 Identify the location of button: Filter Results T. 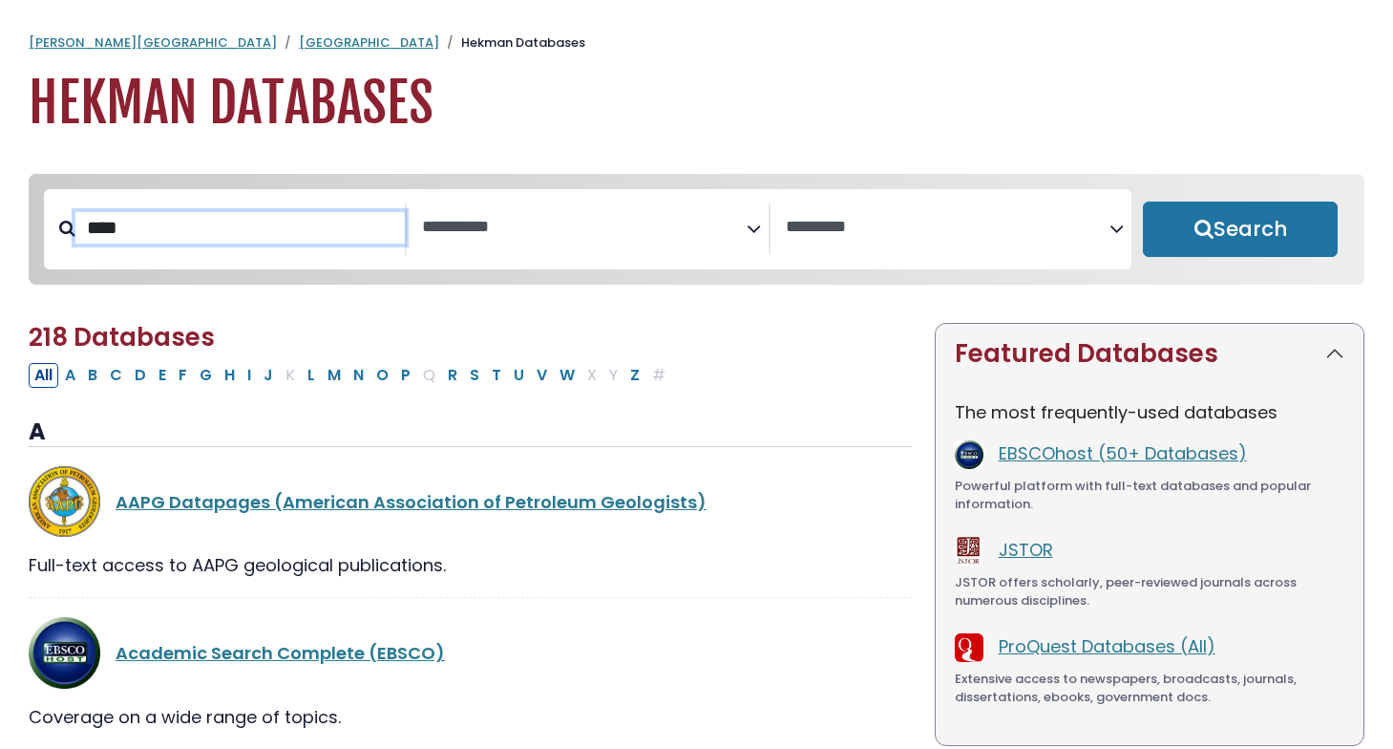
(496, 375).